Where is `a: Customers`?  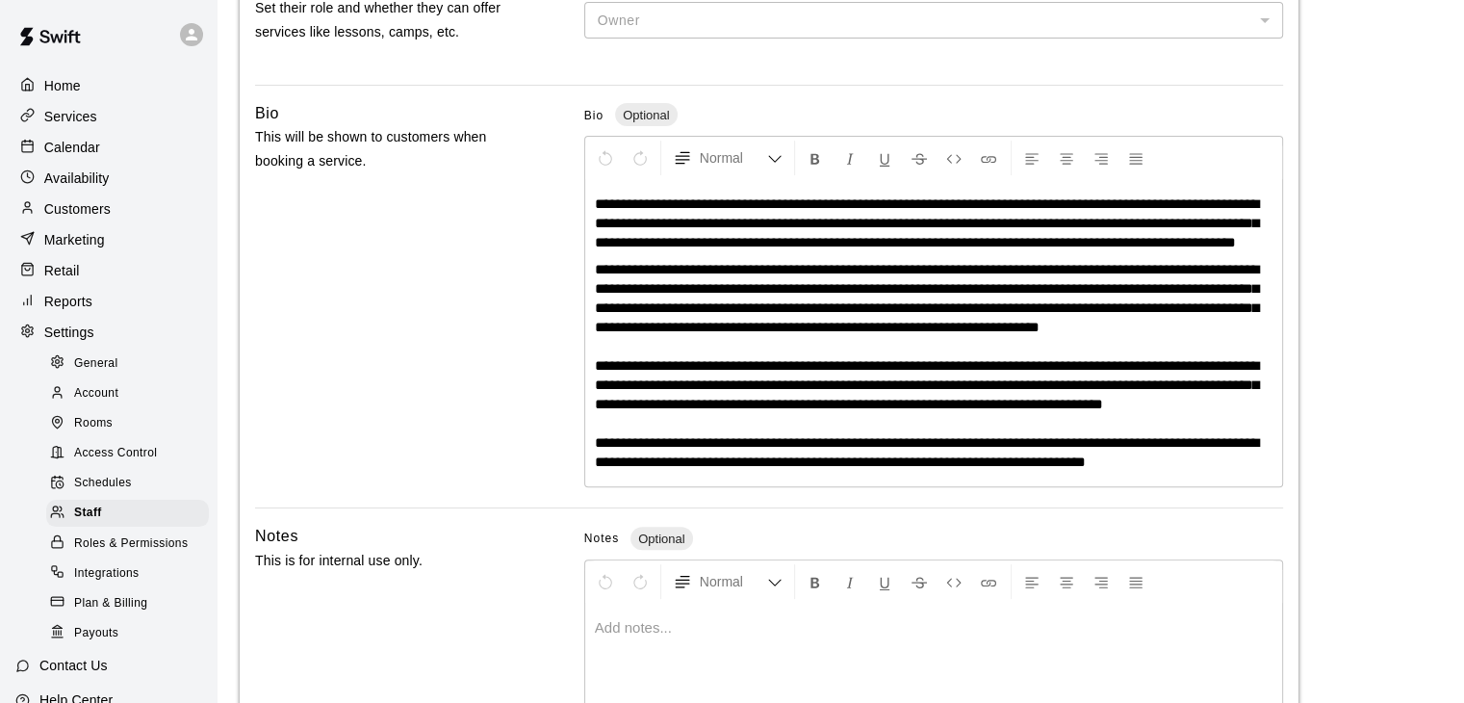 a: Customers is located at coordinates (108, 209).